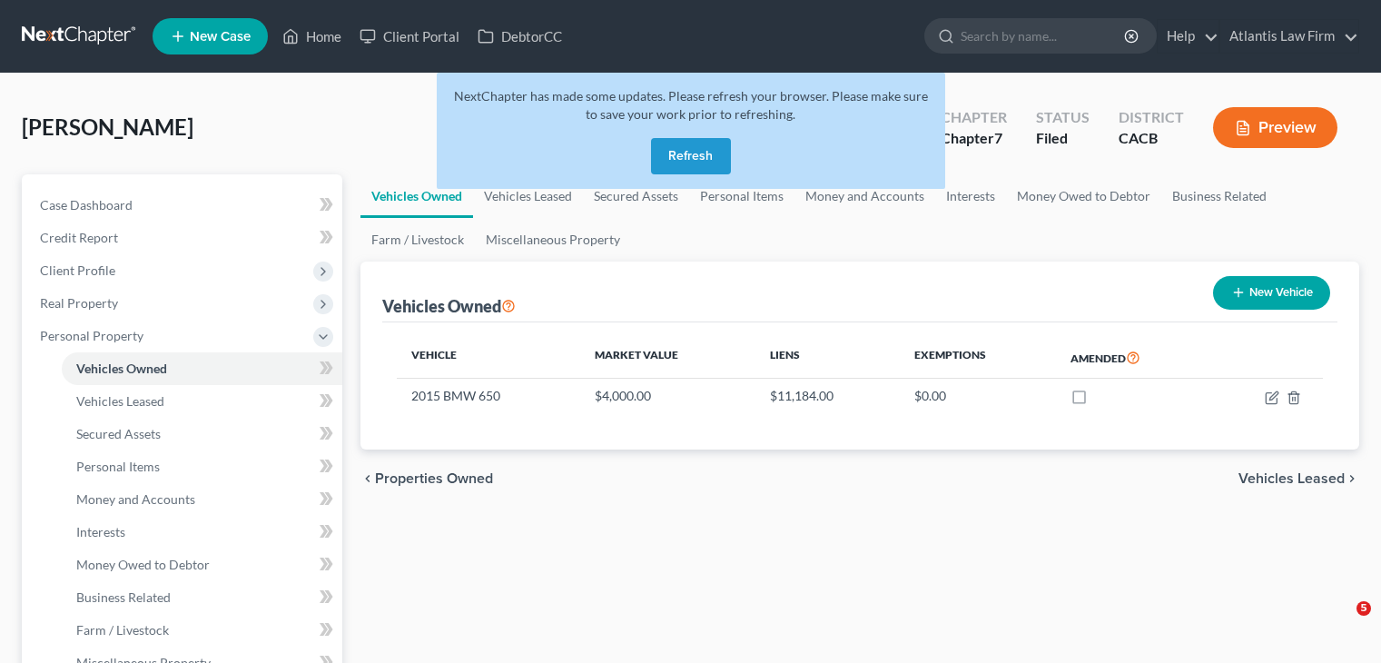 The image size is (1381, 663). I want to click on a: DebtorCC, so click(519, 36).